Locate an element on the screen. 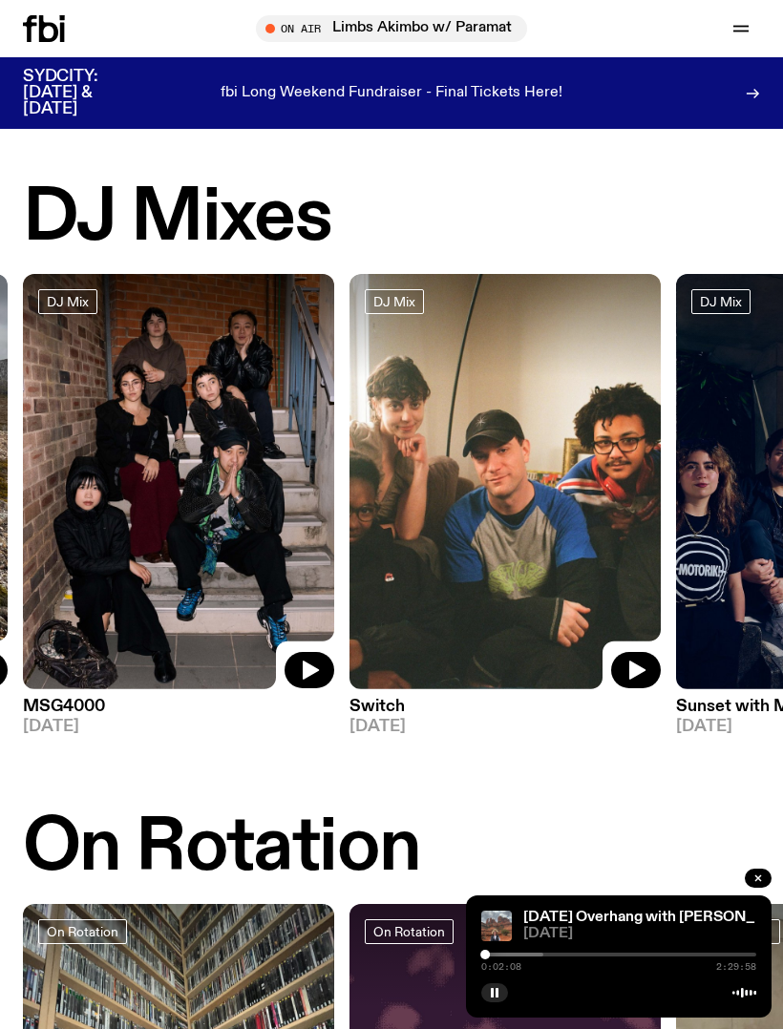 The height and width of the screenshot is (1029, 783). span: 2:29:58 is located at coordinates (736, 967).